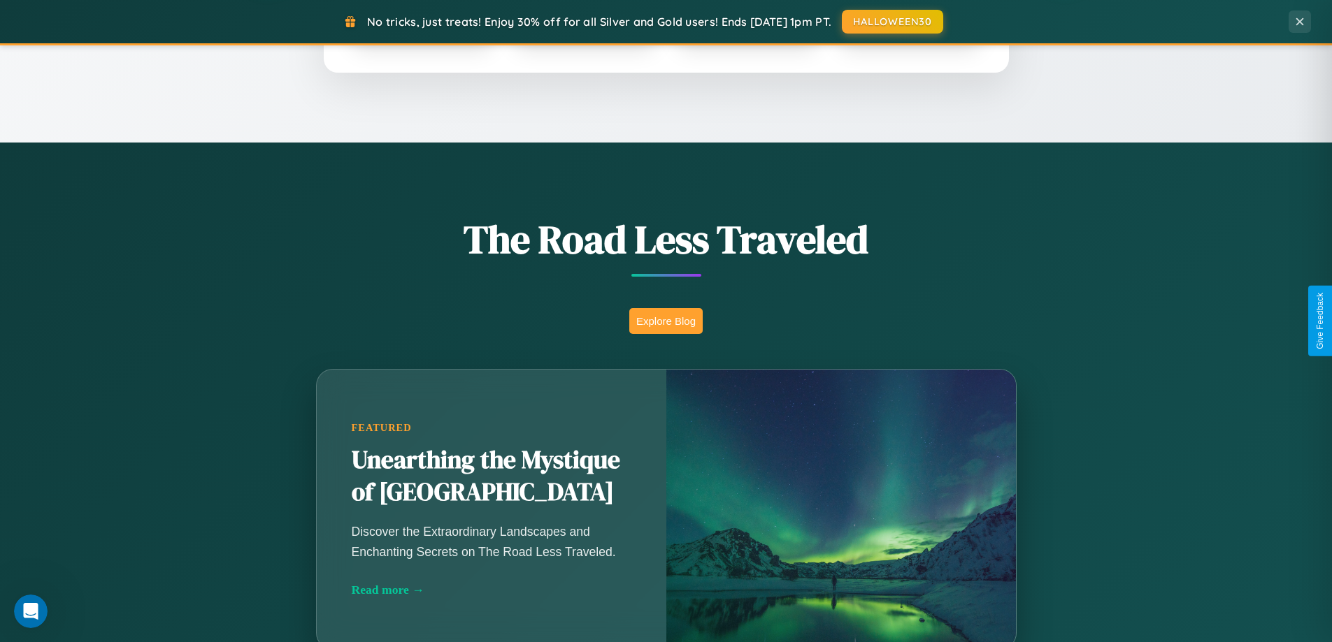  I want to click on div: Read more →, so click(491, 590).